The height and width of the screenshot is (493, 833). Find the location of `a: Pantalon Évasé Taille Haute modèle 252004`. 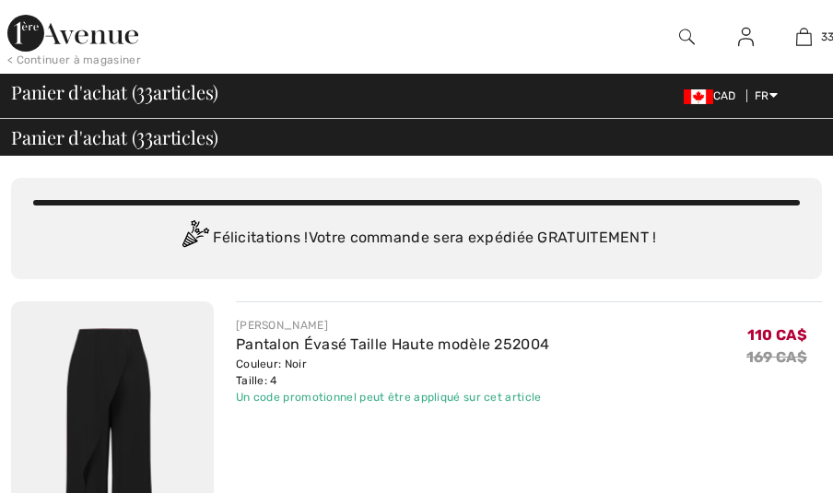

a: Pantalon Évasé Taille Haute modèle 252004 is located at coordinates (392, 344).